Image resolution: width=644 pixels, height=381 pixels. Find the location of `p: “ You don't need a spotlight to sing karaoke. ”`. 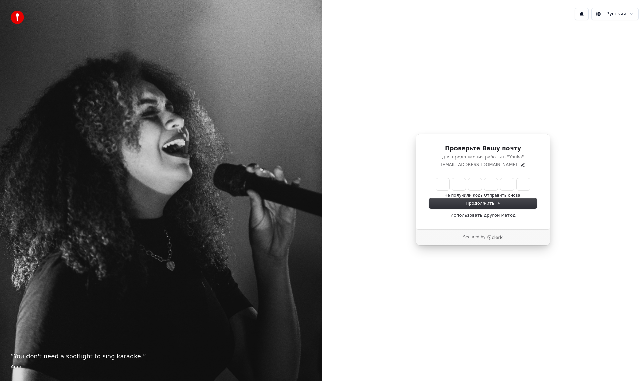

p: “ You don't need a spotlight to sing karaoke. ” is located at coordinates (161, 357).